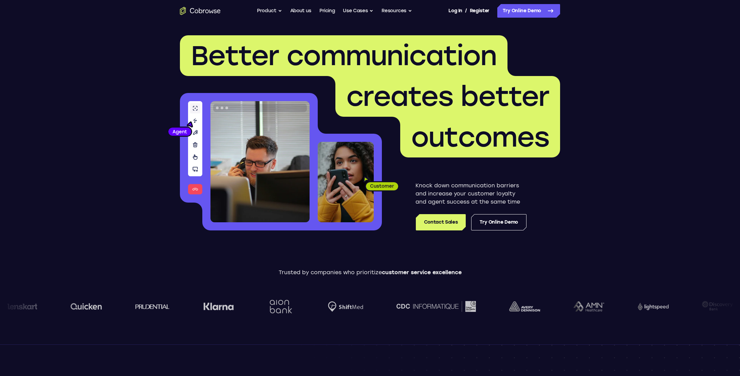 This screenshot has height=376, width=740. Describe the element at coordinates (152, 306) in the screenshot. I see `img: prudential` at that location.